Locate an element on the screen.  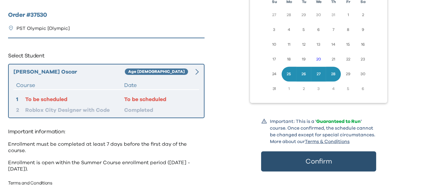
a: Terms & Conditions is located at coordinates (327, 142).